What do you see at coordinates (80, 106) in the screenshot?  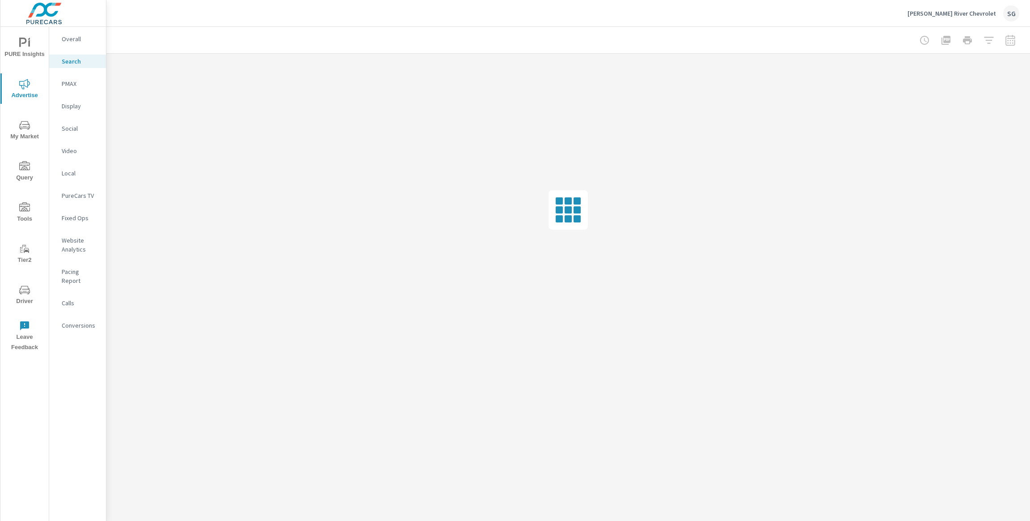 I see `p: Display` at bounding box center [80, 106].